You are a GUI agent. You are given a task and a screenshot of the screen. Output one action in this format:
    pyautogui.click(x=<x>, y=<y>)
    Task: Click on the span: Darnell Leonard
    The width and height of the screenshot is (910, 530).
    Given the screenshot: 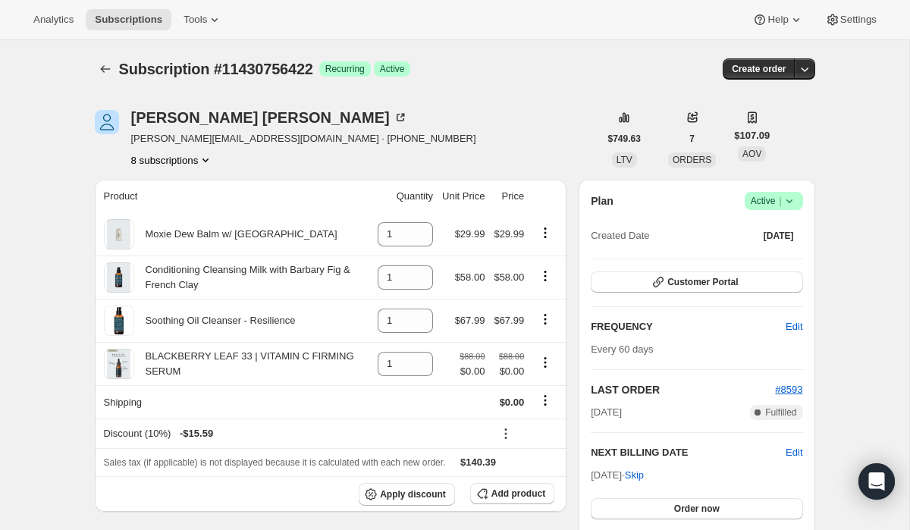 What is the action you would take?
    pyautogui.click(x=107, y=122)
    